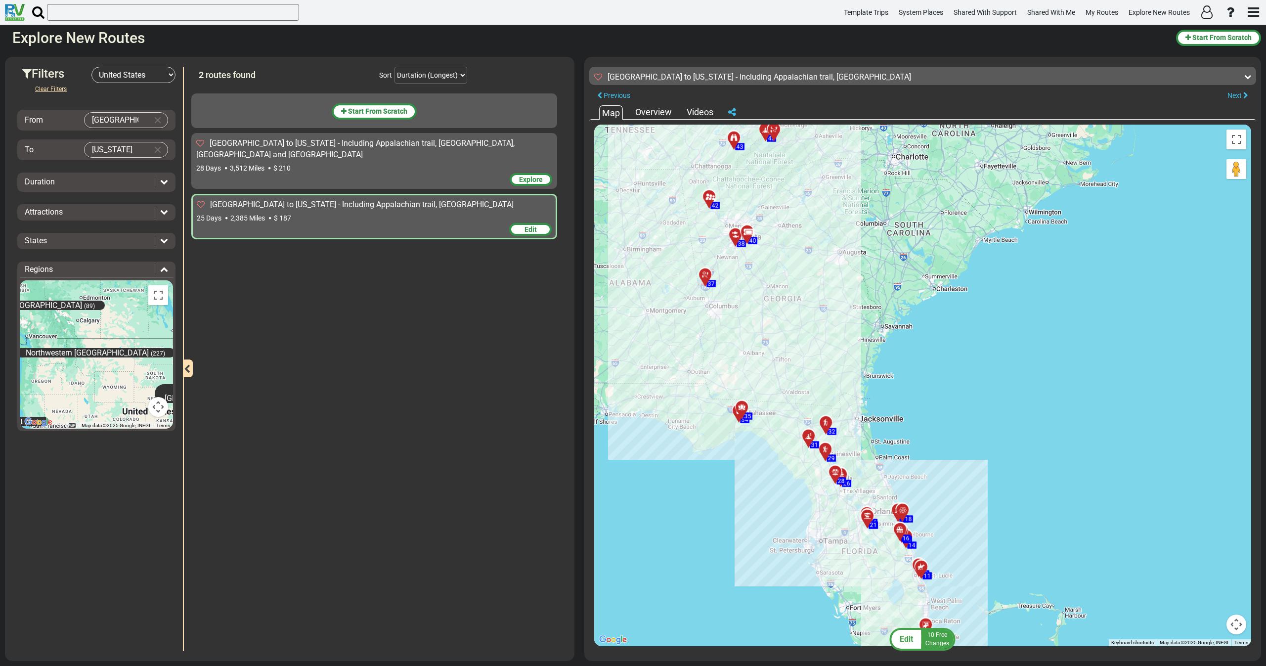 The height and width of the screenshot is (666, 1266). Describe the element at coordinates (772, 138) in the screenshot. I see `span: 45` at that location.